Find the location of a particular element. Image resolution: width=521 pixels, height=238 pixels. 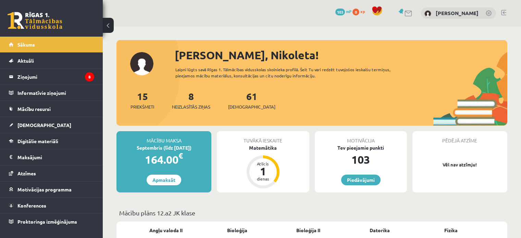

a: Atzīmes is located at coordinates (51, 173).